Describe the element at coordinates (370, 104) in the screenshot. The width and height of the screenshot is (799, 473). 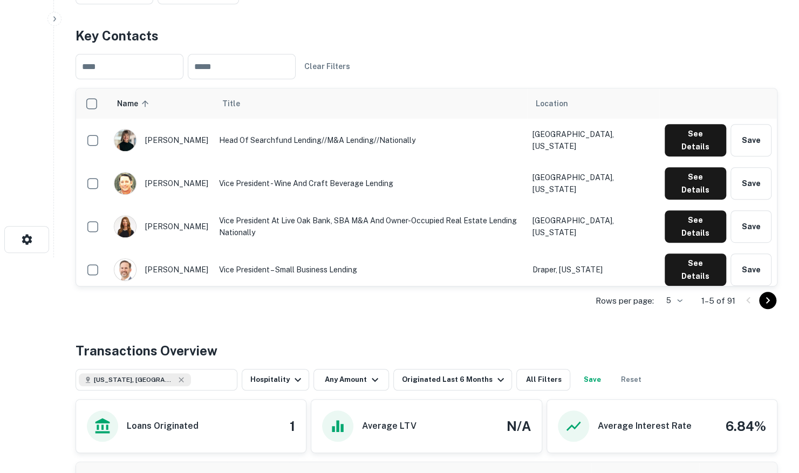
I see `th: Title` at that location.